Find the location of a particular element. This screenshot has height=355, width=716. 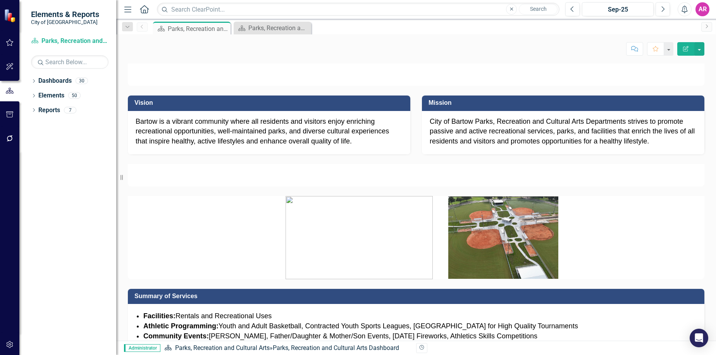

a: Parks, Recreation and Cultural Arts Dashboard is located at coordinates (272, 28).